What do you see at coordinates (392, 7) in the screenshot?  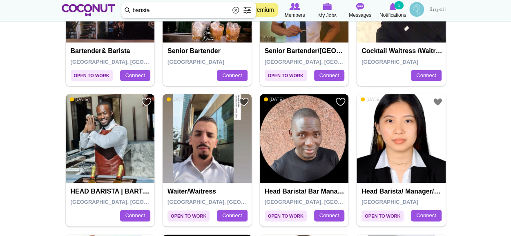 I see `img: Notifications` at bounding box center [392, 7].